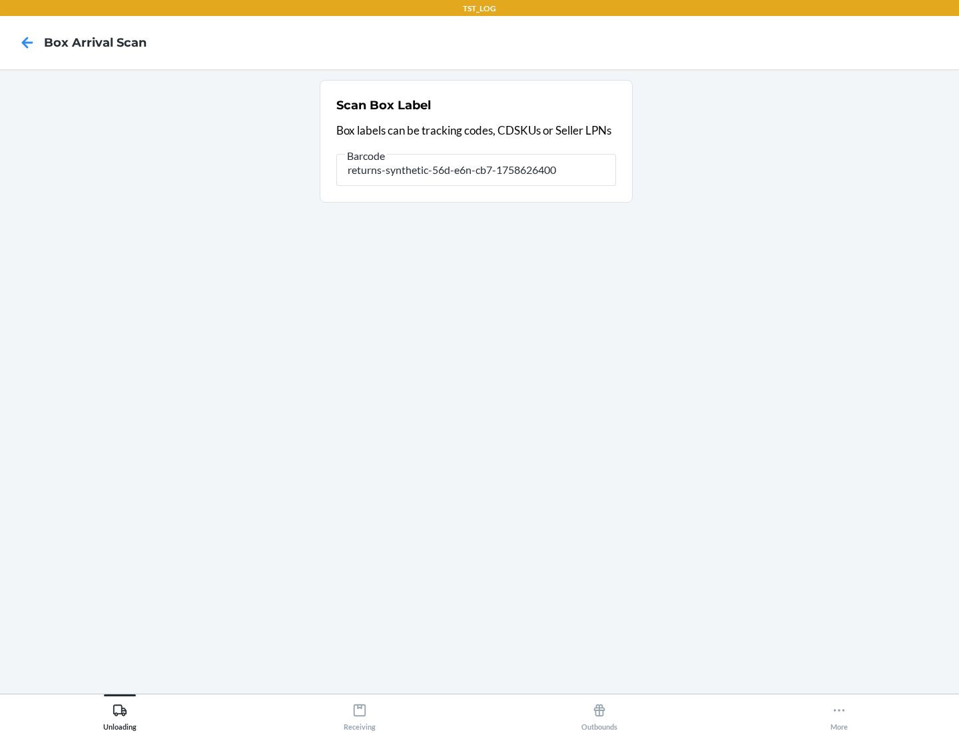 Image resolution: width=959 pixels, height=733 pixels. What do you see at coordinates (95, 43) in the screenshot?
I see `h4: Box Arrival Scan` at bounding box center [95, 43].